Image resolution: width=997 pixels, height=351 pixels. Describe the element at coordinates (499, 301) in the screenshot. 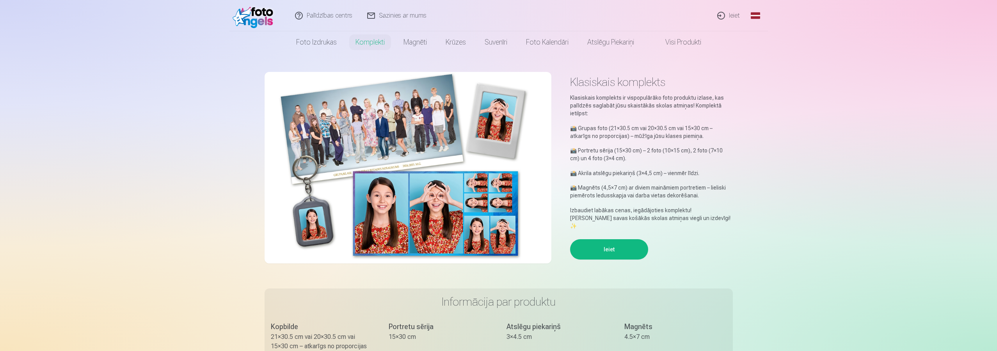

I see `h3: Informācija par produktu` at that location.